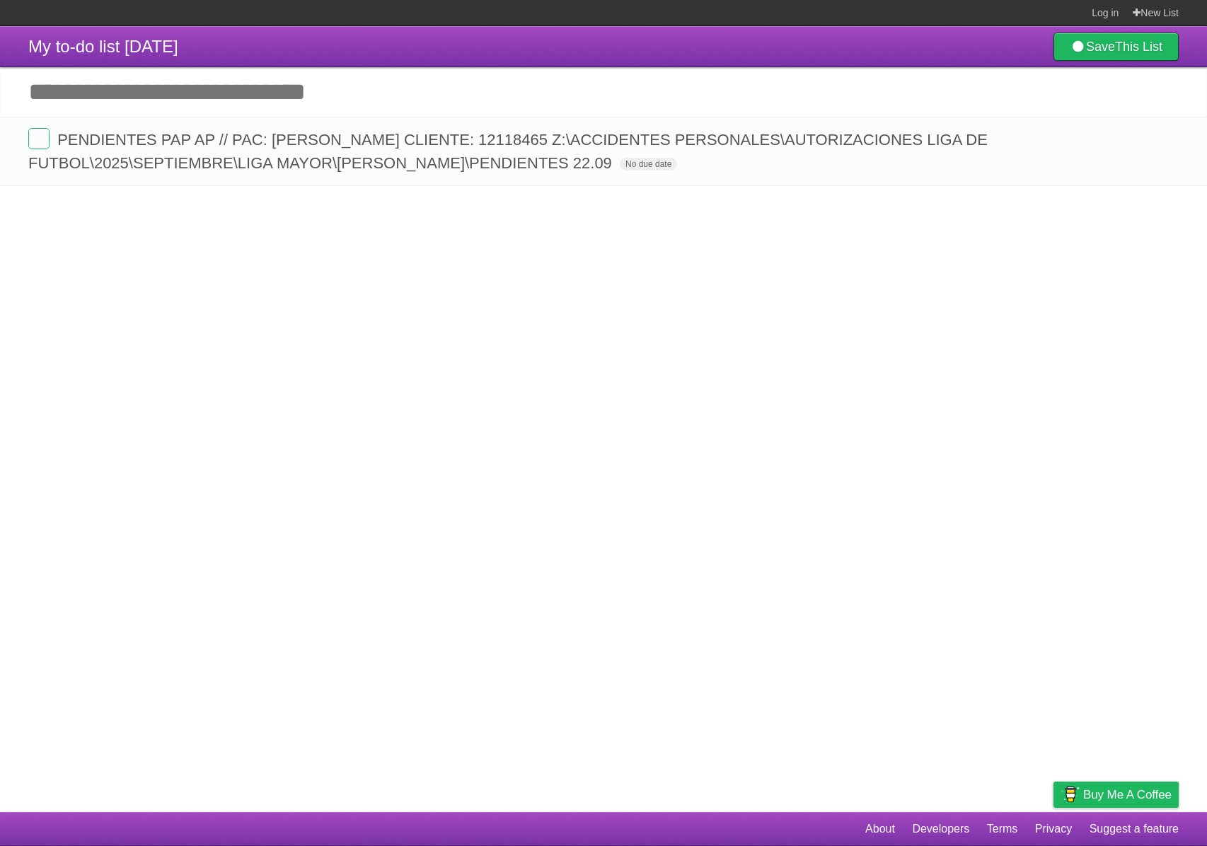  What do you see at coordinates (1116, 47) in the screenshot?
I see `a: SaveThis List` at bounding box center [1116, 47].